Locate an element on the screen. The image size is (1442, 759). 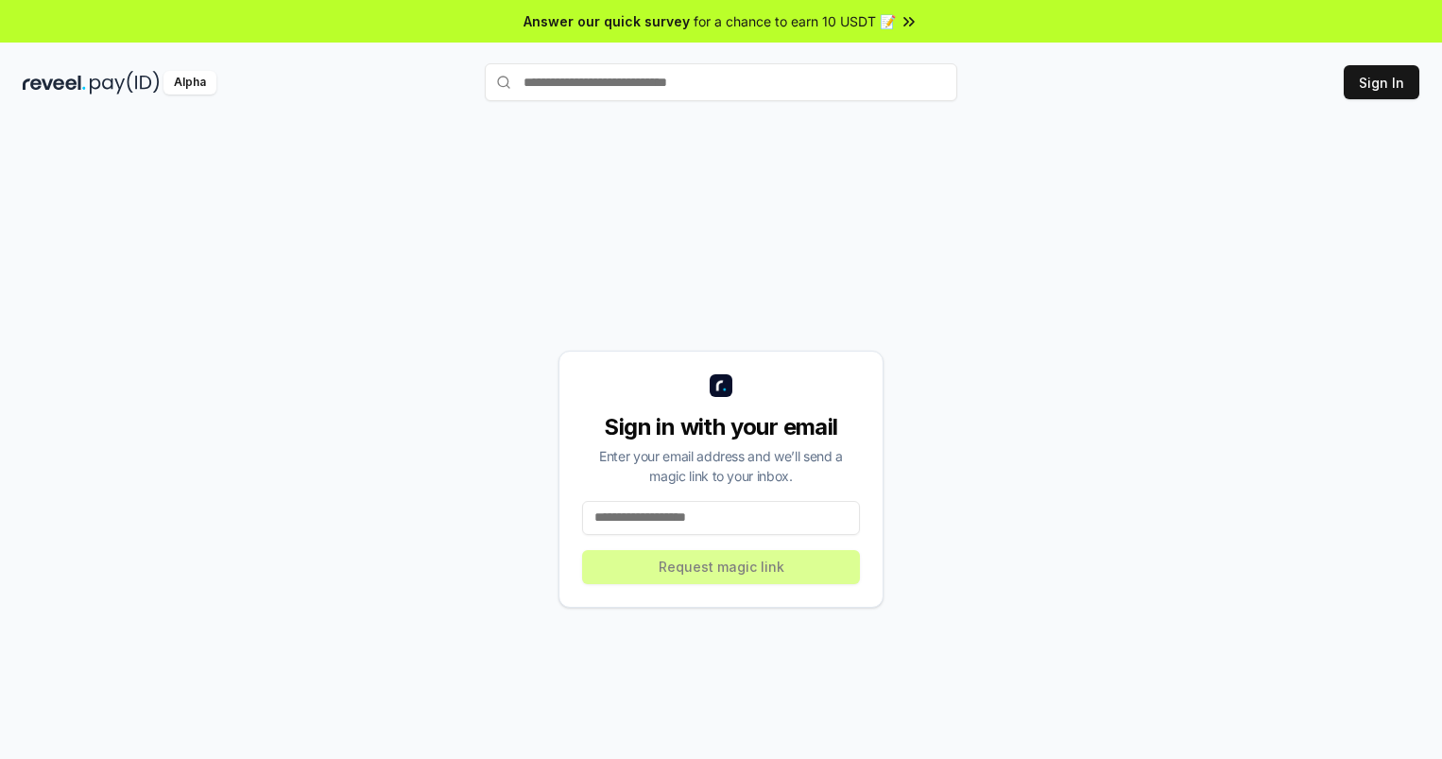
div: Alpha is located at coordinates (190, 82).